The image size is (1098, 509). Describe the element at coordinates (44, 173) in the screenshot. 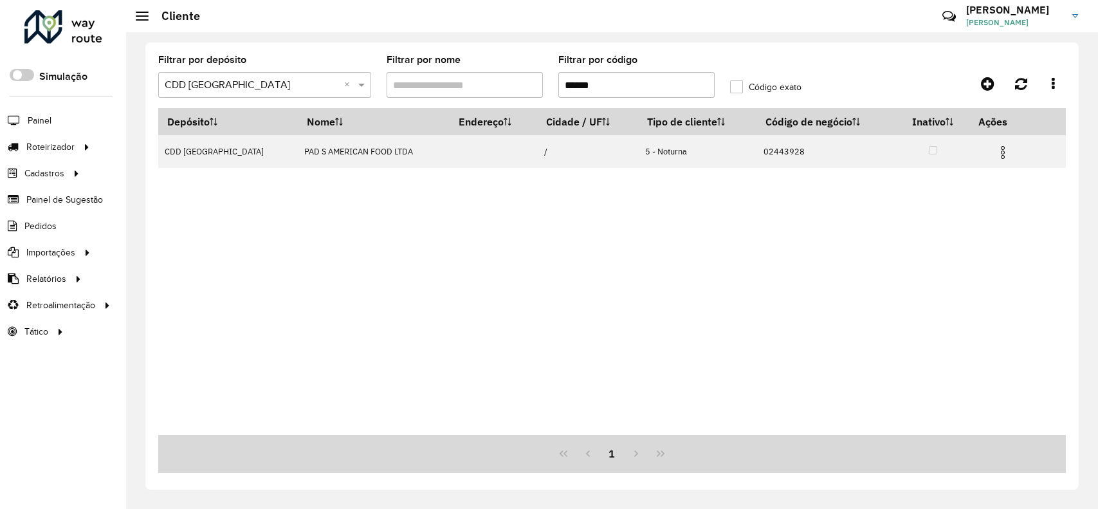

I see `span: Cadastros` at that location.